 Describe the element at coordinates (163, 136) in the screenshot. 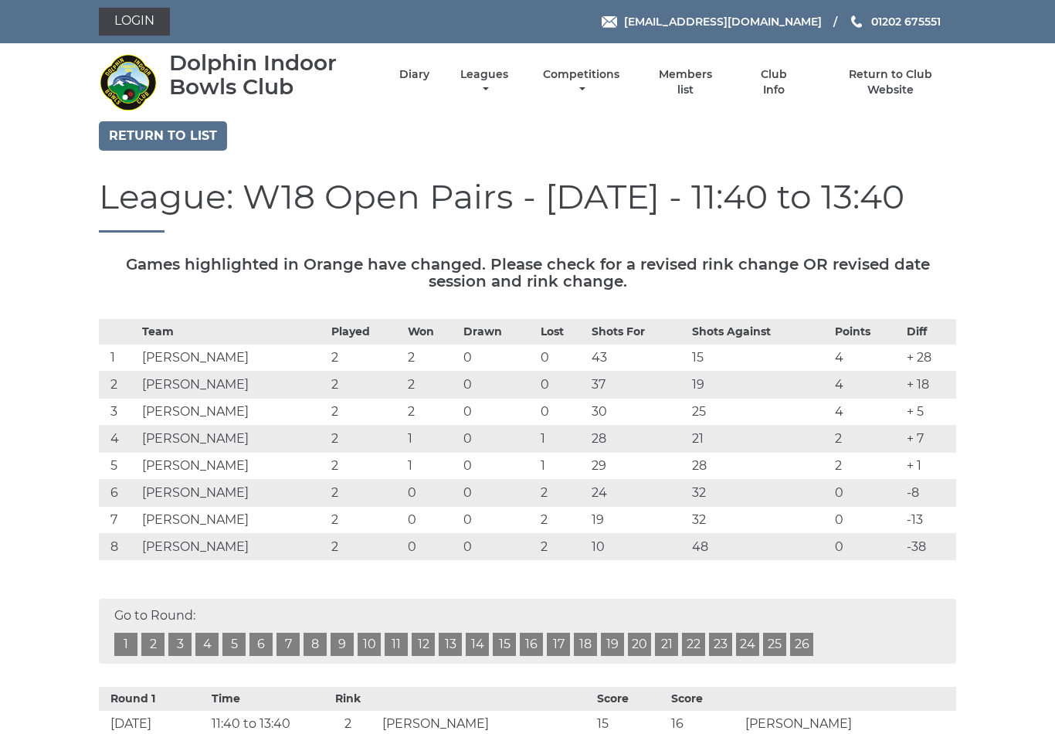

I see `a: Return to list` at that location.